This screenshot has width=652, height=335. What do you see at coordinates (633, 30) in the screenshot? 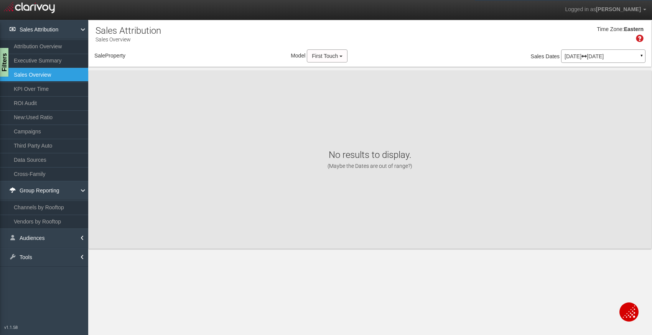
I see `div: Eastern` at bounding box center [633, 30].